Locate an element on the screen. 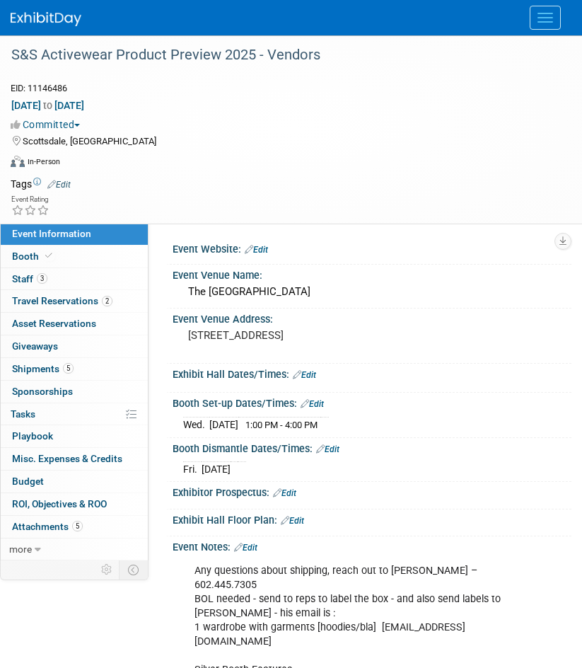  div: Exhibitor Prospectus: is located at coordinates (372, 491).